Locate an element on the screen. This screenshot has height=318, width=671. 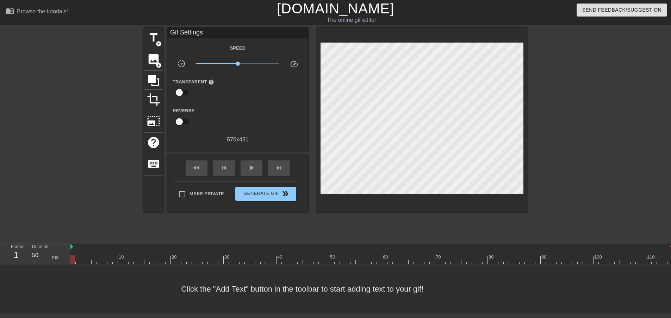
a: Browse the tutorials! is located at coordinates (37, 12).